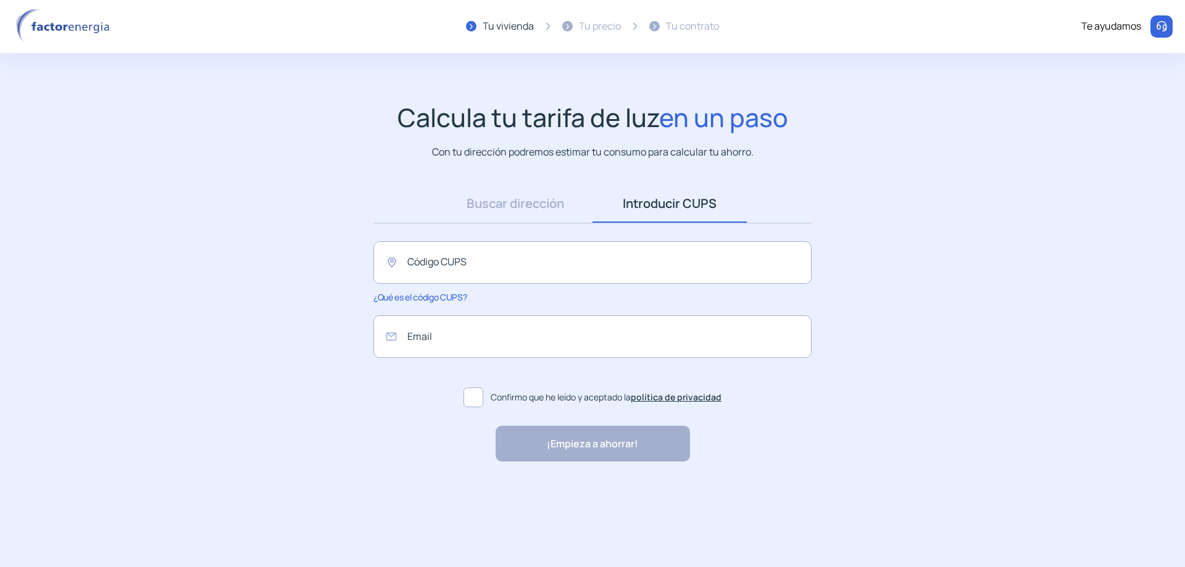 This screenshot has height=567, width=1185. I want to click on span: Confirmo que he leído y aceptado la, so click(606, 398).